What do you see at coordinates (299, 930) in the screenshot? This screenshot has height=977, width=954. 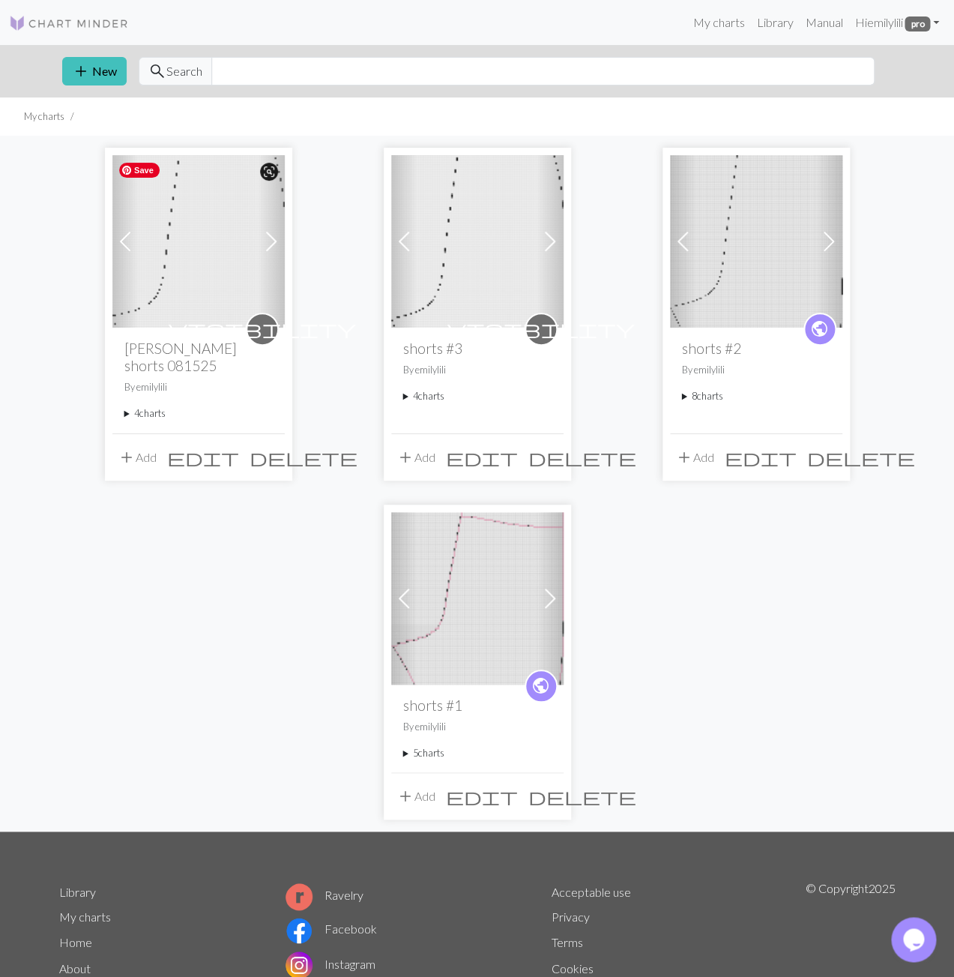 I see `img: Facebook logo` at bounding box center [299, 930].